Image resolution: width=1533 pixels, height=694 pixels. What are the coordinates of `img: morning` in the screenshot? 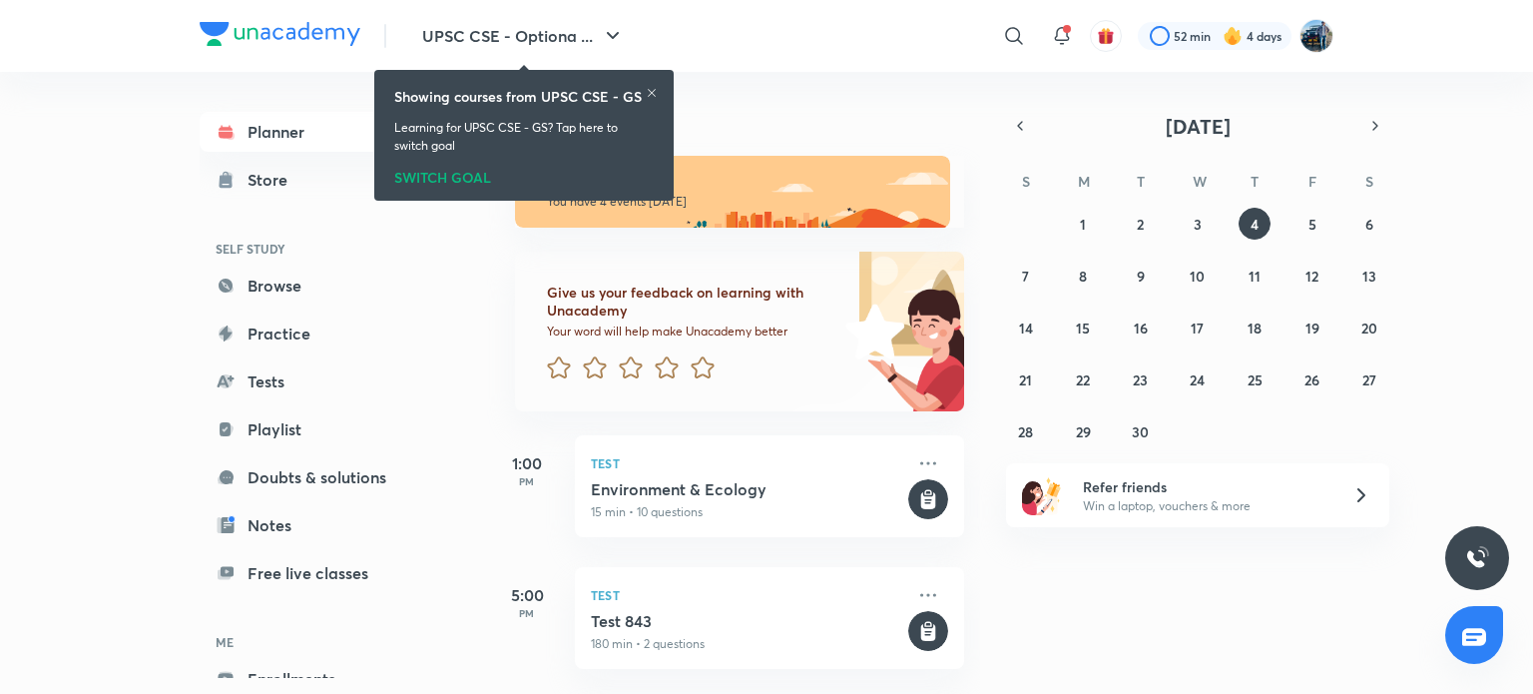 It's located at (733, 192).